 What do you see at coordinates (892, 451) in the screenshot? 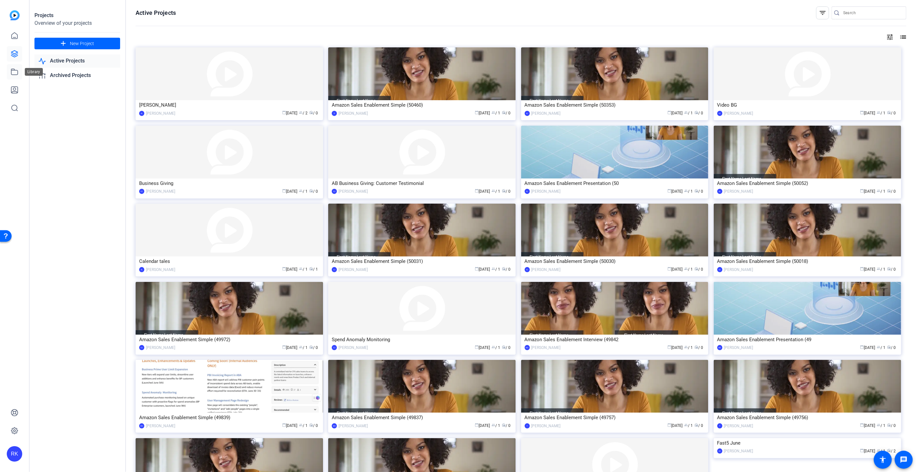
I see `span: / 2` at bounding box center [892, 451].